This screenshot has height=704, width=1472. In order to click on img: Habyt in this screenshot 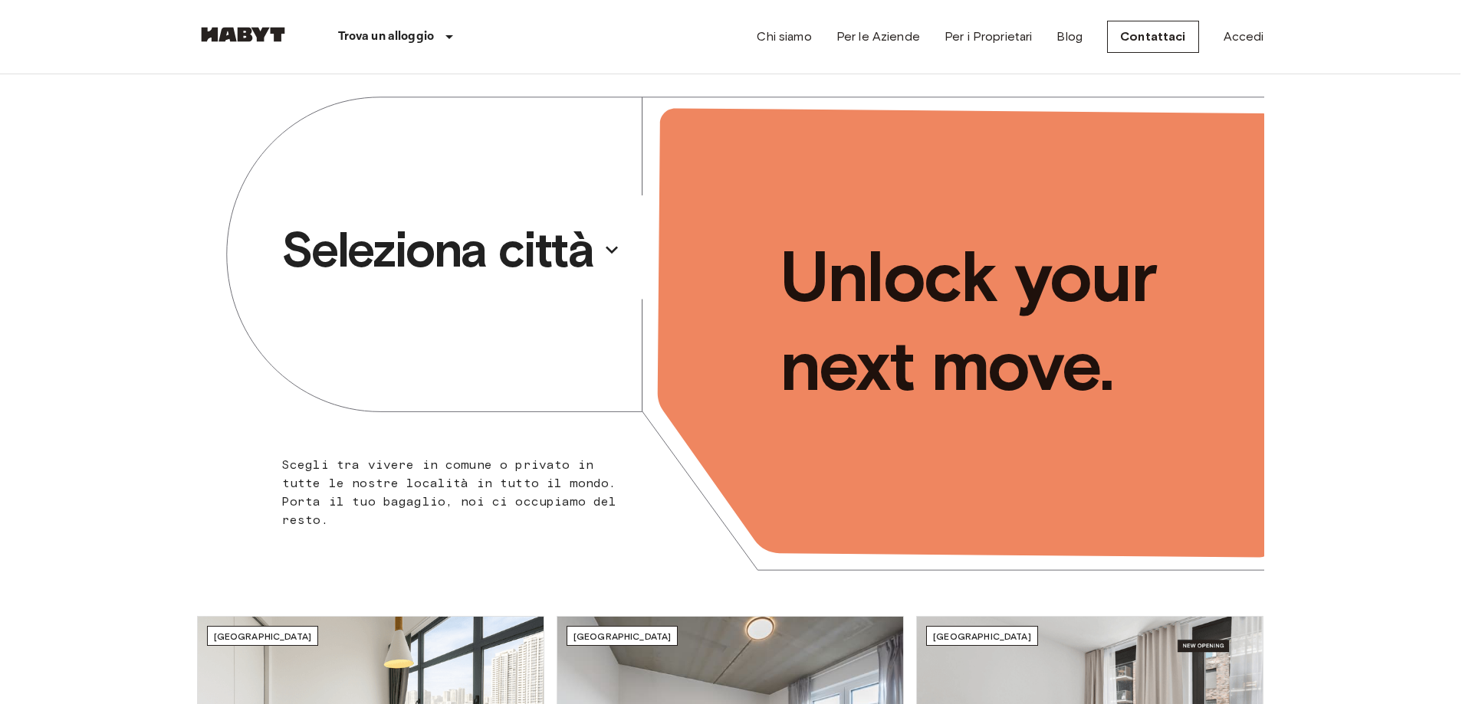, I will do `click(243, 34)`.